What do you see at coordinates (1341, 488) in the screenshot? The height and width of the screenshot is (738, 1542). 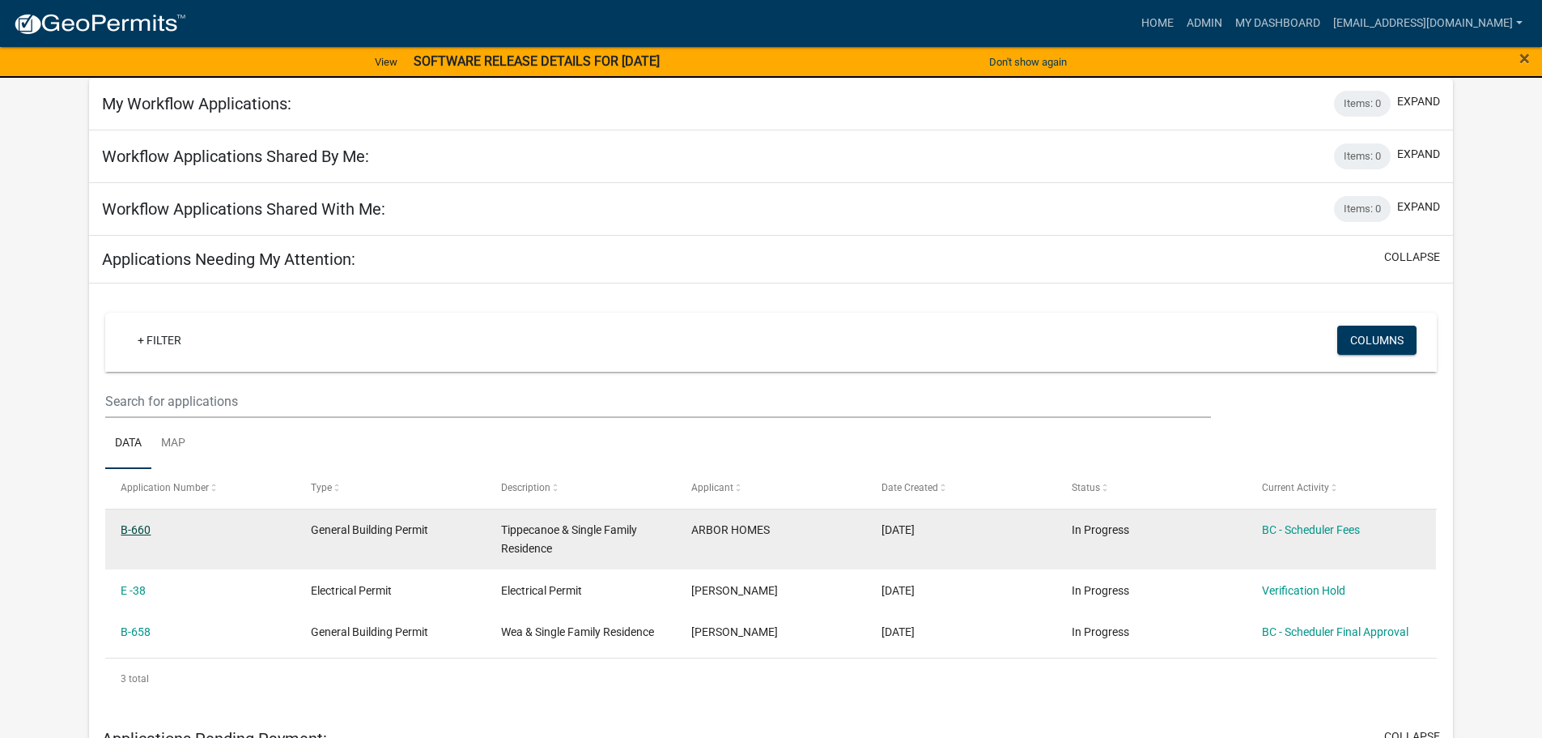 I see `datatable-header-cell: Current Activity` at bounding box center [1341, 488].